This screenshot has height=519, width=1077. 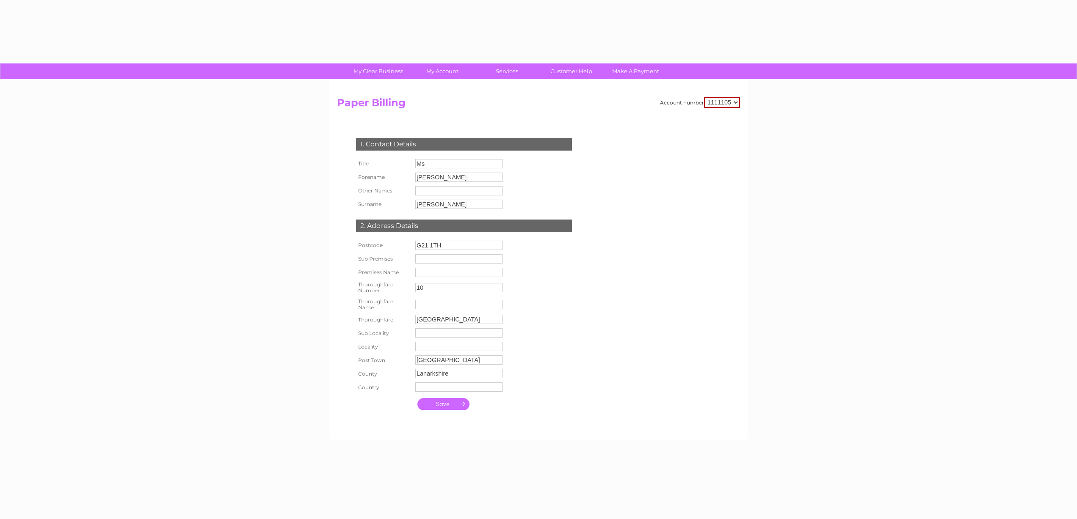 I want to click on a: Services, so click(x=507, y=71).